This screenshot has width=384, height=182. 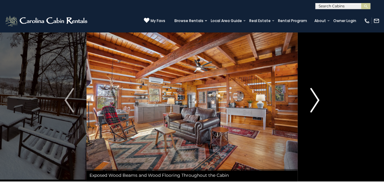 I want to click on img: phone-regular-white.png, so click(x=367, y=21).